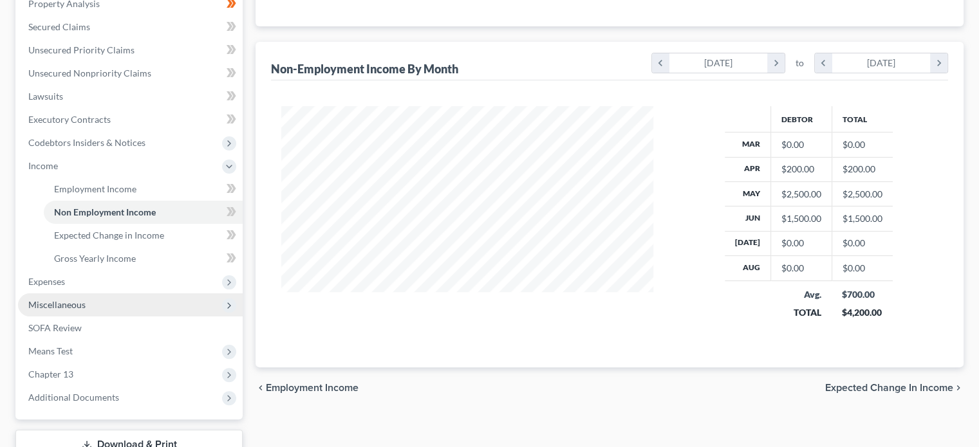 The width and height of the screenshot is (979, 447). What do you see at coordinates (130, 27) in the screenshot?
I see `a: Secured Claims` at bounding box center [130, 27].